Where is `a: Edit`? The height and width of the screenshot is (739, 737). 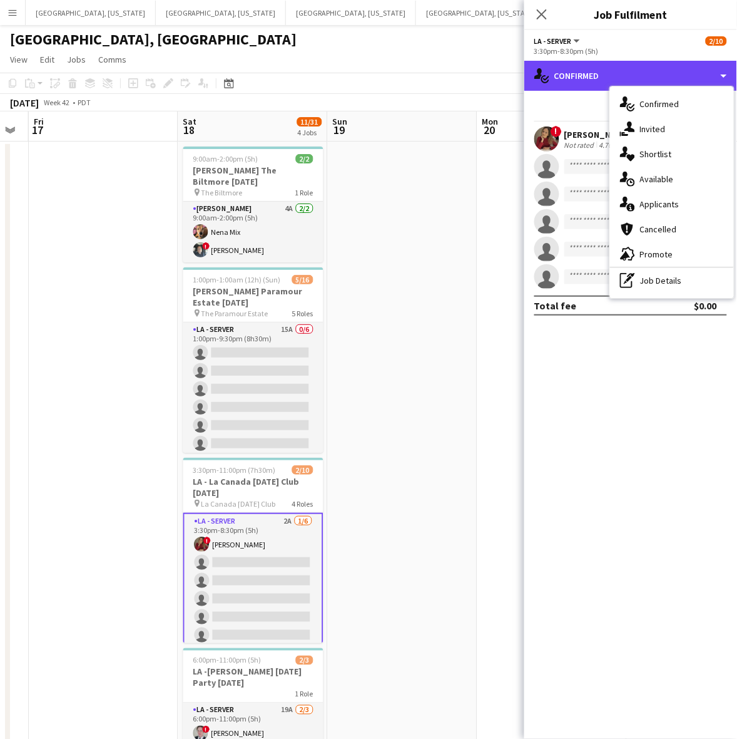
a: Edit is located at coordinates (47, 59).